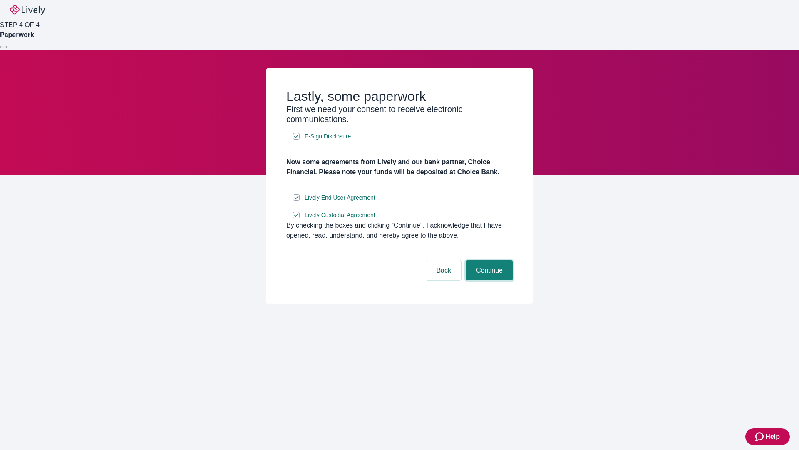 The height and width of the screenshot is (450, 799). I want to click on span: Help, so click(773, 436).